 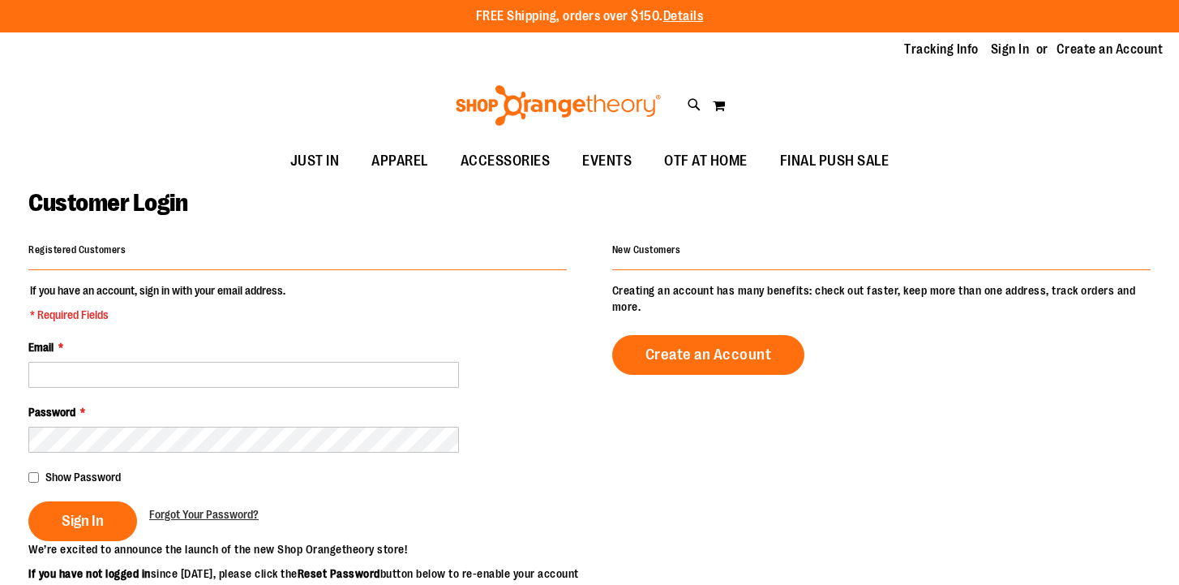 I want to click on a: JUST IN, so click(x=315, y=161).